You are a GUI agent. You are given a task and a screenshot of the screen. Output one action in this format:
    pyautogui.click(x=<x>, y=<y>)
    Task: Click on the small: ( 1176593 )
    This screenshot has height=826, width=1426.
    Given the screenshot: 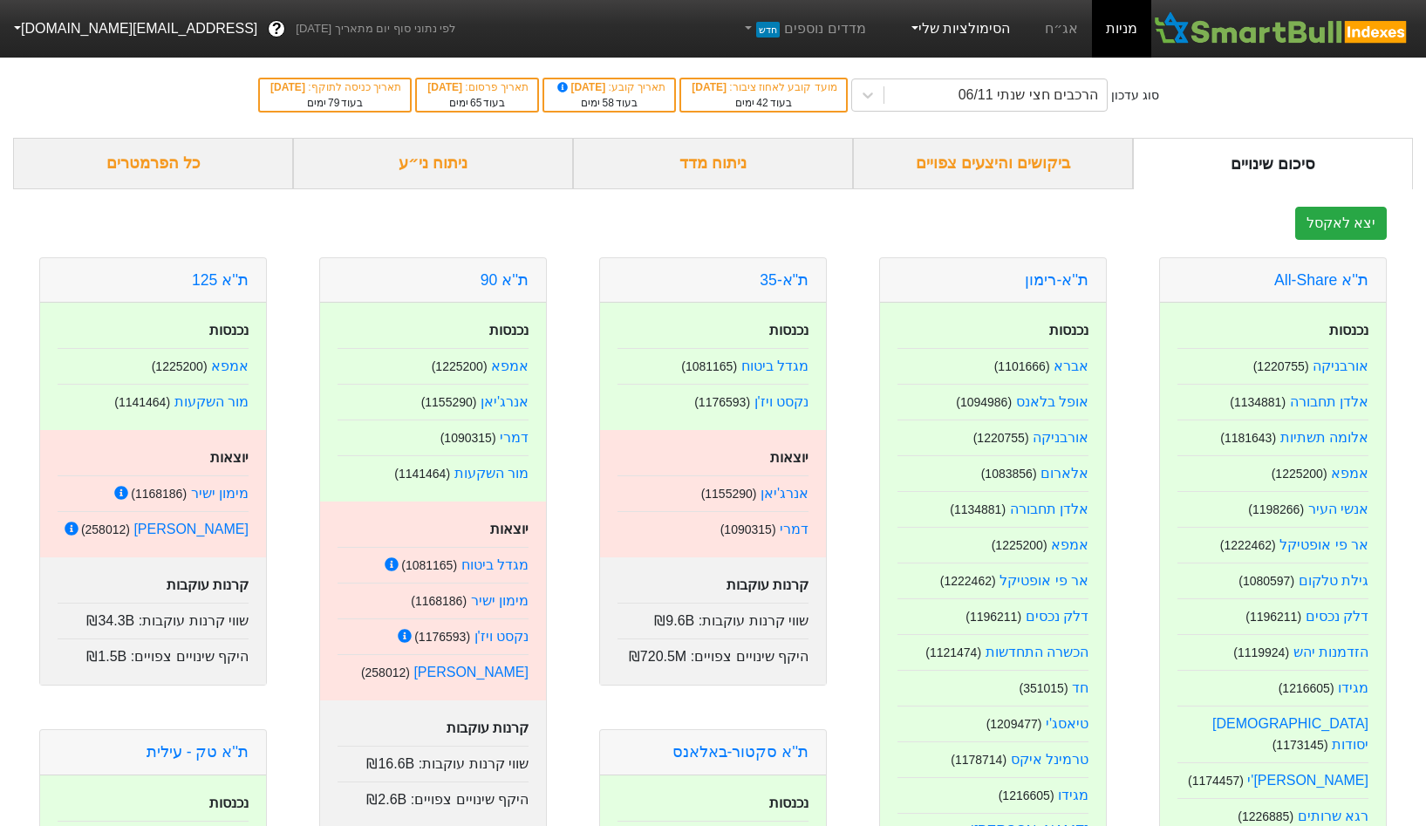 What is the action you would take?
    pyautogui.click(x=722, y=402)
    